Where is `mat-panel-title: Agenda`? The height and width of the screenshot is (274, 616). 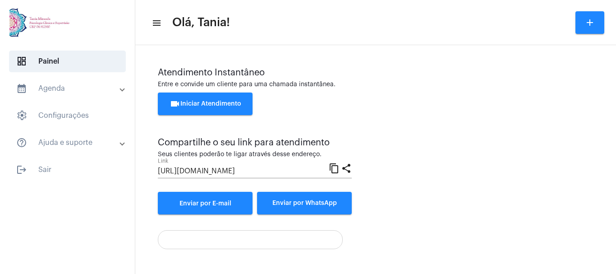
mat-panel-title: Agenda is located at coordinates (68, 88).